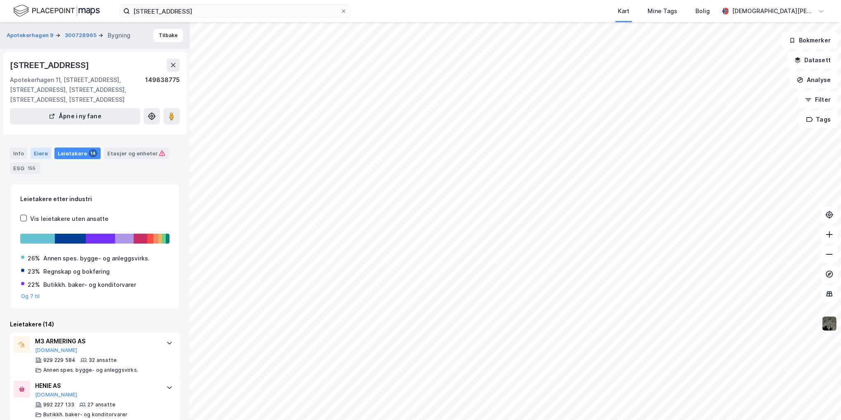 This screenshot has width=841, height=420. I want to click on div: Leietakere, so click(78, 153).